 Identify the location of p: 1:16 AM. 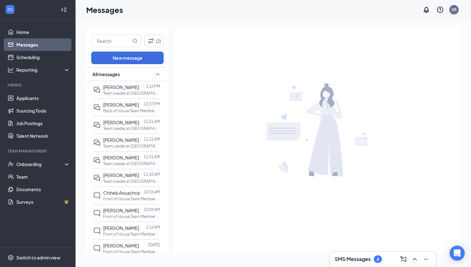
(153, 227).